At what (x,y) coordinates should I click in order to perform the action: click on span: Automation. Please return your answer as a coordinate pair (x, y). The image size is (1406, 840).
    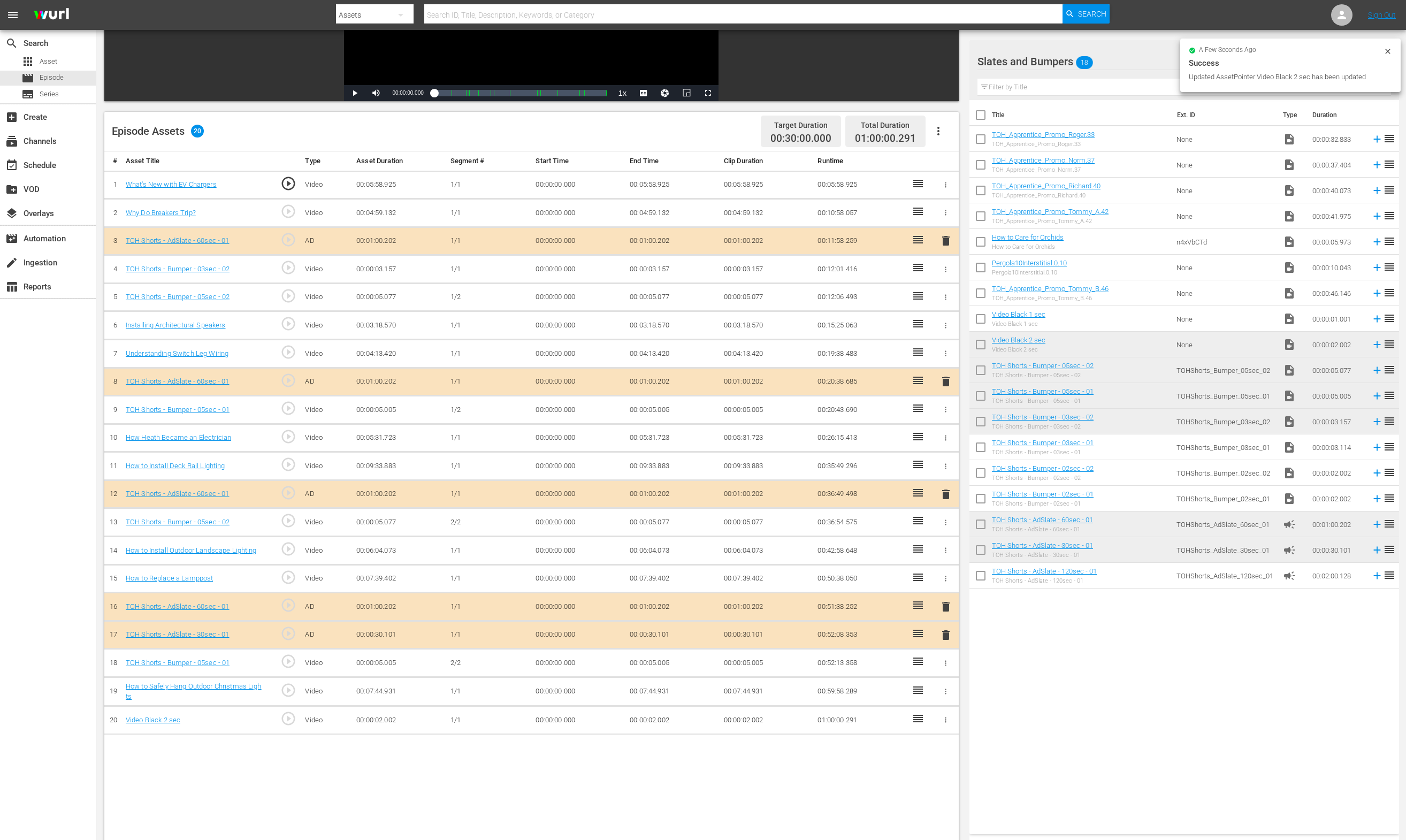
    Looking at the image, I should click on (12, 239).